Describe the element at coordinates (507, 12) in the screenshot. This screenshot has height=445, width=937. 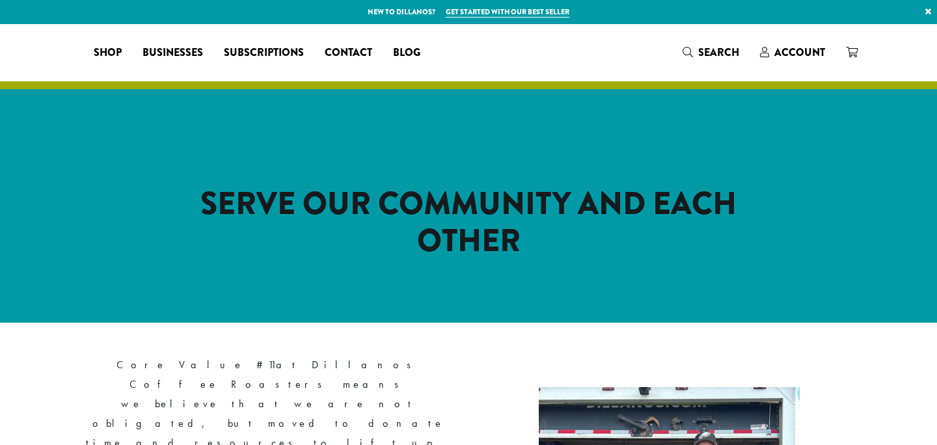
I see `a: Get started with our best seller` at that location.